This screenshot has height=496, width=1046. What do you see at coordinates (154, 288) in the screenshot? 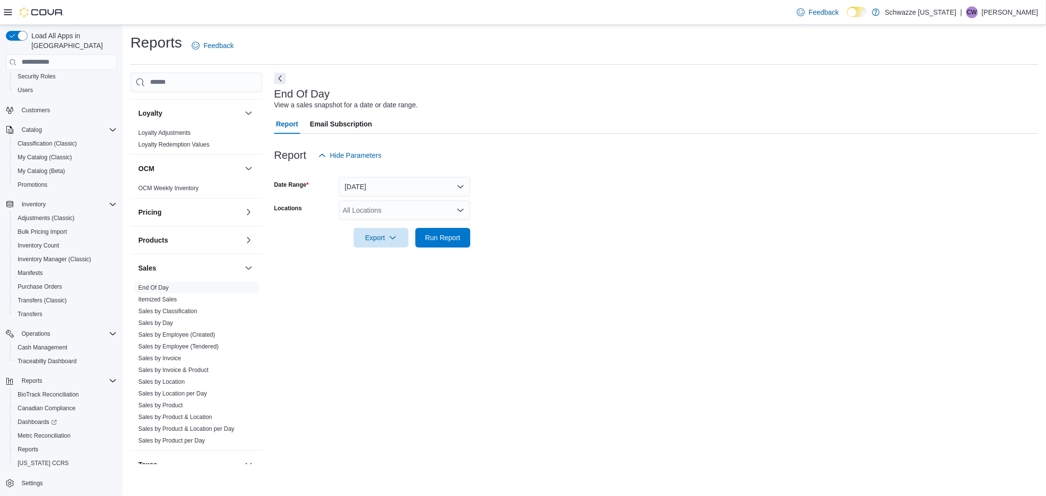
I see `span: End Of Day` at bounding box center [154, 288].